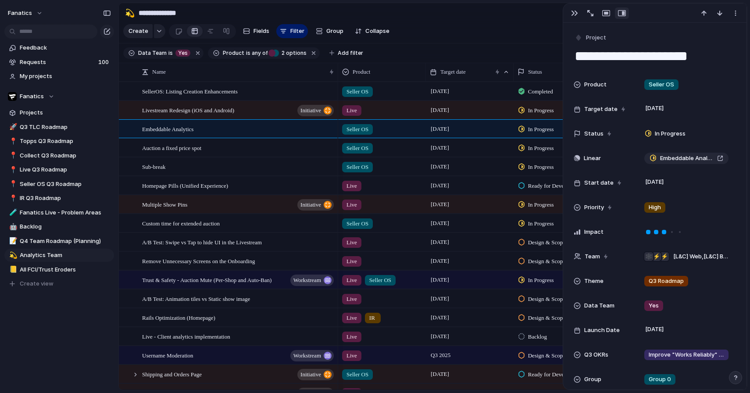 The image size is (750, 393). What do you see at coordinates (65, 76) in the screenshot?
I see `span: My projects` at bounding box center [65, 76].